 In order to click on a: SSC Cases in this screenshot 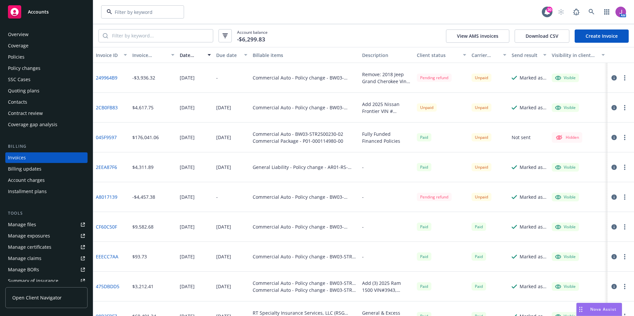, I will do `click(46, 80)`.